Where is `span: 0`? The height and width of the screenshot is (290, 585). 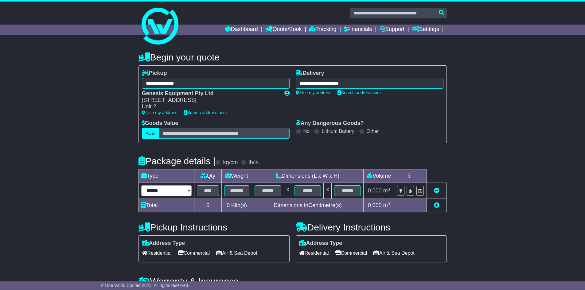 span: 0 is located at coordinates (228, 206).